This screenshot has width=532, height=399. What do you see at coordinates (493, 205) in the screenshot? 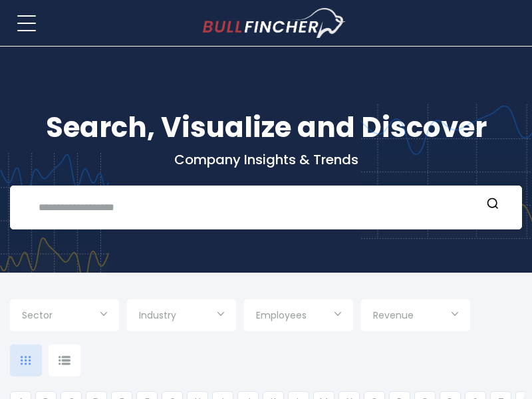
I see `button: Search` at bounding box center [493, 205].